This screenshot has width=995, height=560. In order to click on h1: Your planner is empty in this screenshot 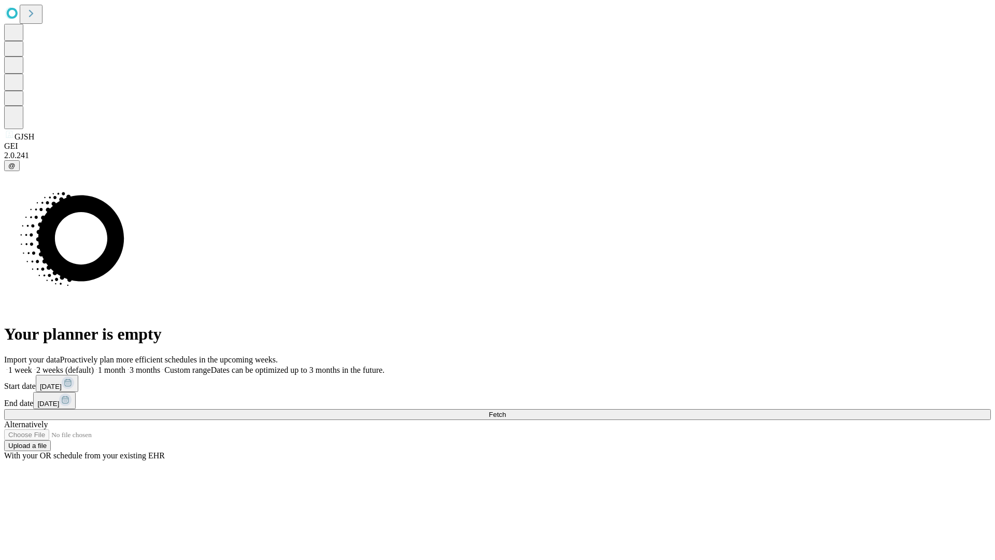, I will do `click(498, 334)`.